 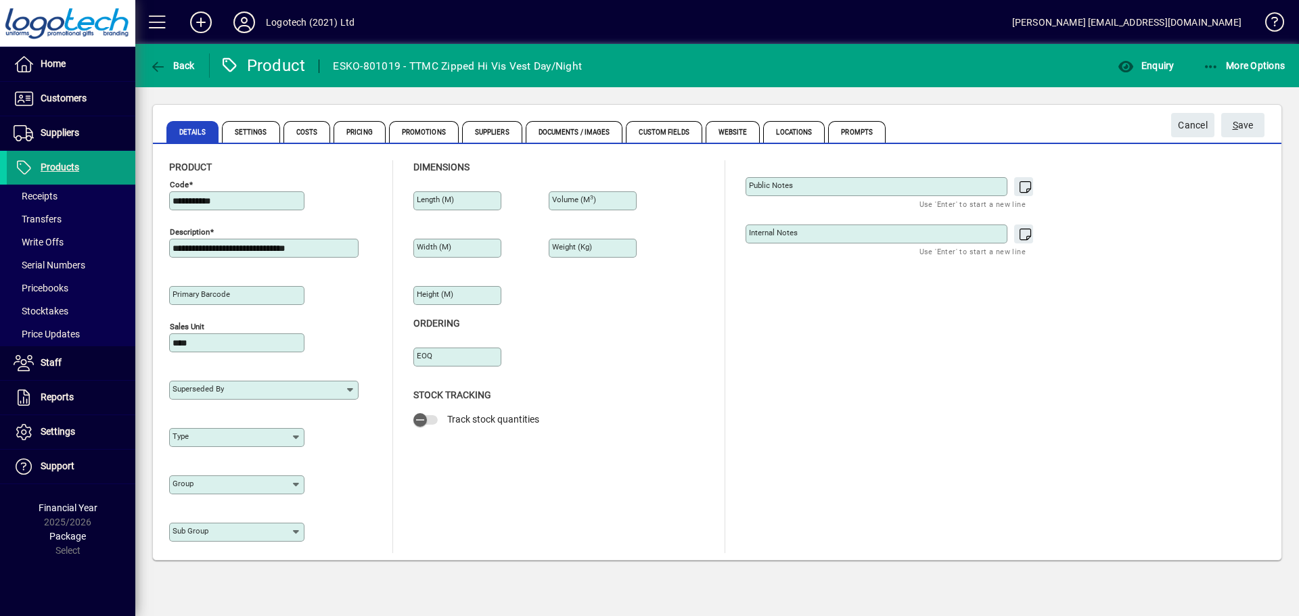 I want to click on span: Locations, so click(x=793, y=132).